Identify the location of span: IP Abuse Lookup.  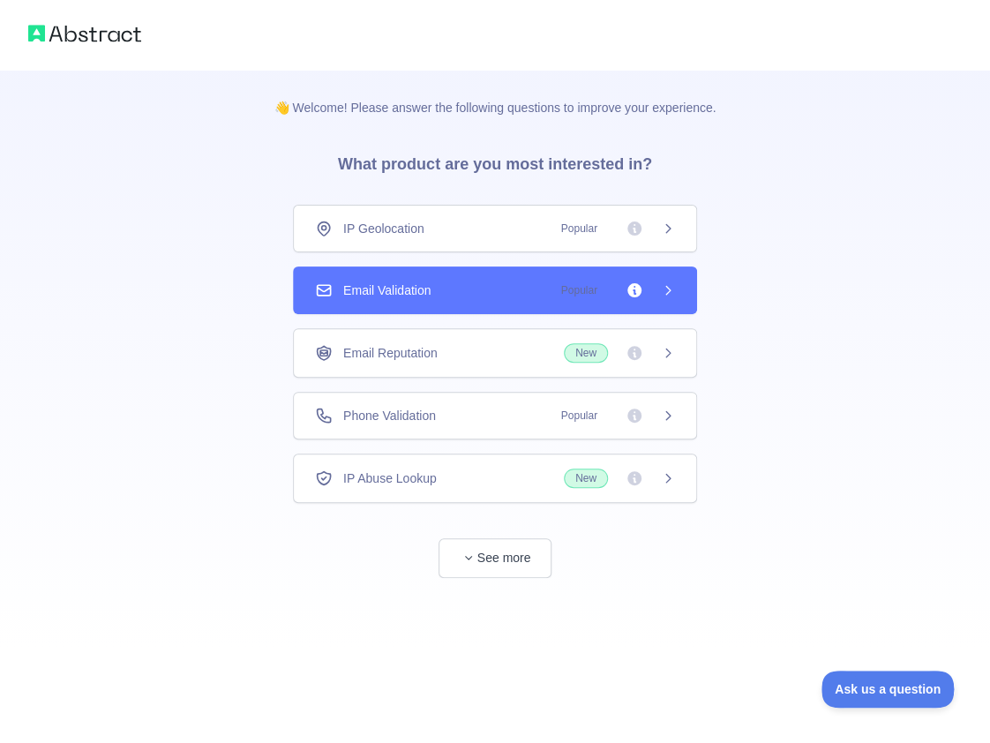
(390, 478).